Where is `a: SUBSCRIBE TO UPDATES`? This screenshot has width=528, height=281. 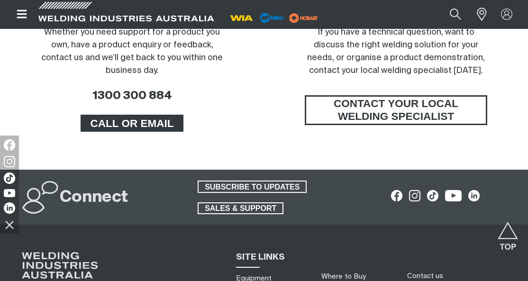 a: SUBSCRIBE TO UPDATES is located at coordinates (252, 187).